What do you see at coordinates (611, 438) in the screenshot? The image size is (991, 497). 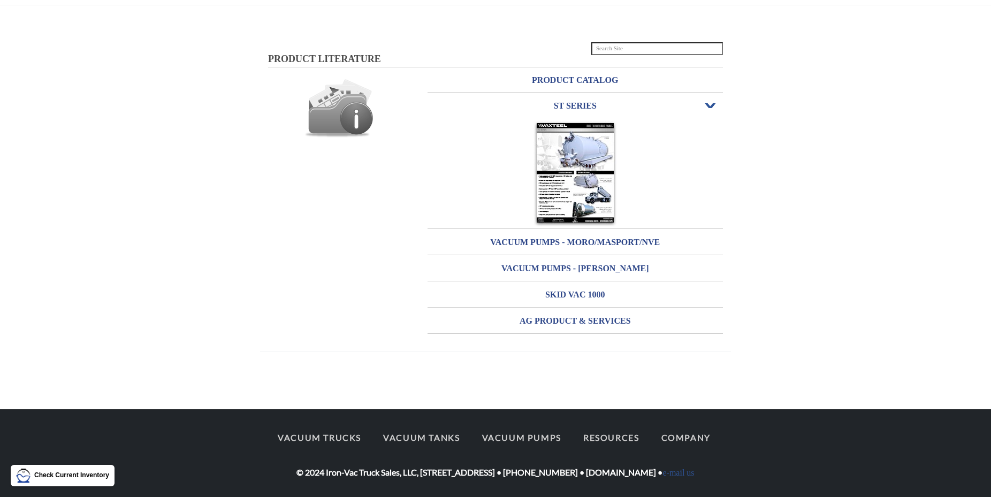 I see `a: Resources` at bounding box center [611, 438].